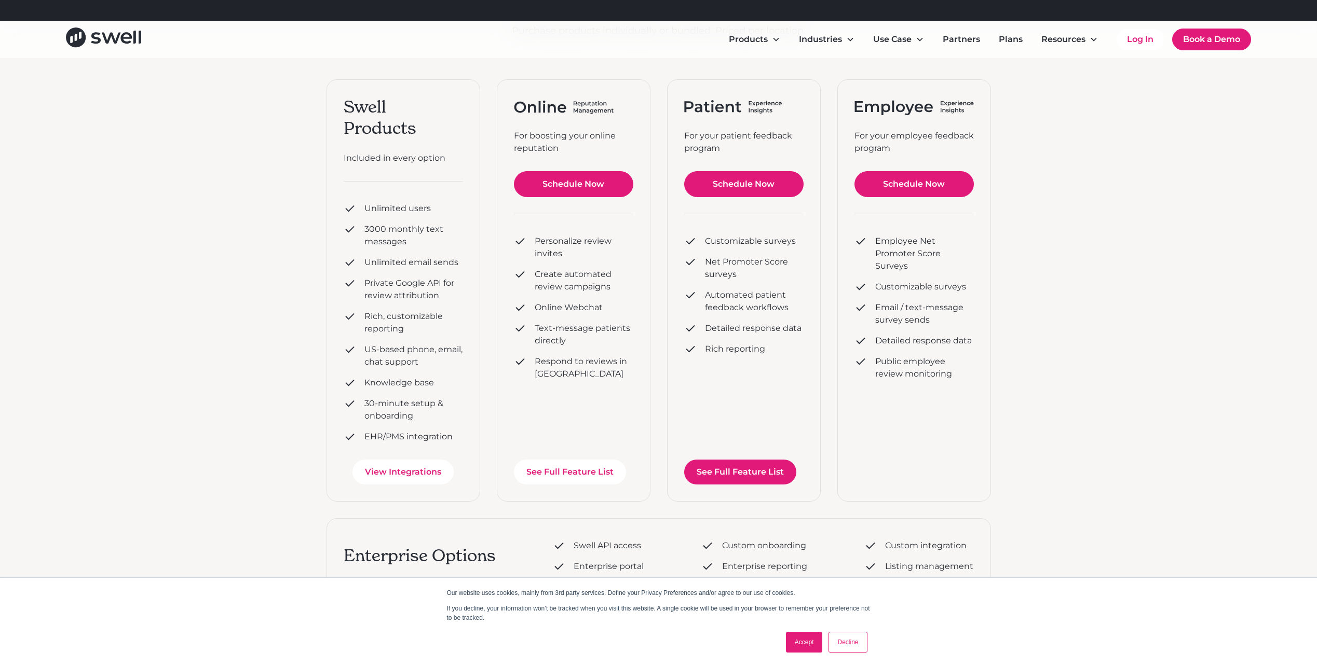 The image size is (1317, 666). Describe the element at coordinates (1011, 39) in the screenshot. I see `a: Plans` at that location.